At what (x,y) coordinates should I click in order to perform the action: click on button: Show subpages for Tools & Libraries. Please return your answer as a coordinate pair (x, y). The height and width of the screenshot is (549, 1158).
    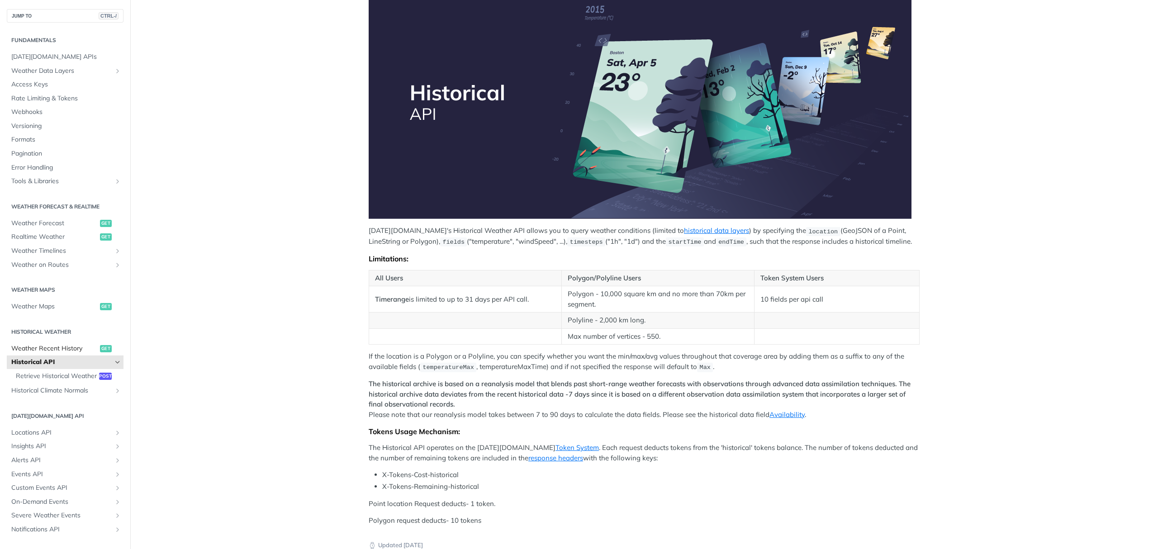
    Looking at the image, I should click on (118, 181).